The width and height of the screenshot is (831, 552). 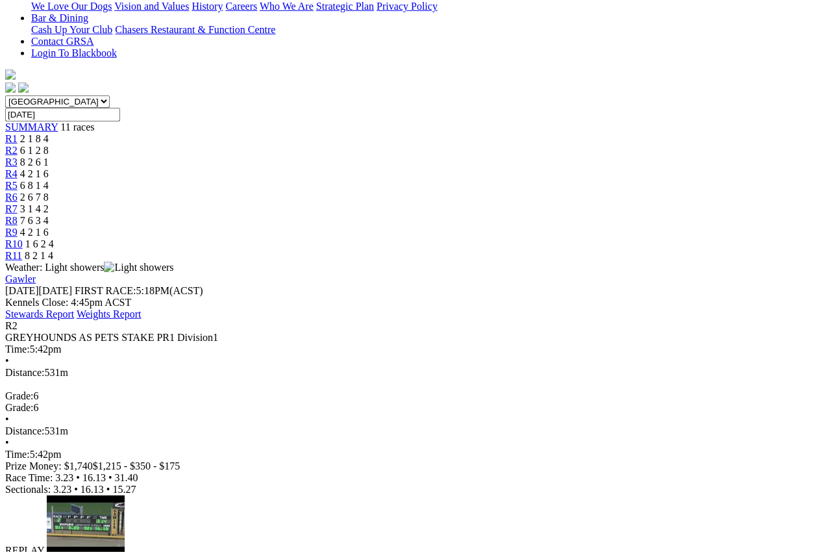 I want to click on a: R8, so click(x=11, y=220).